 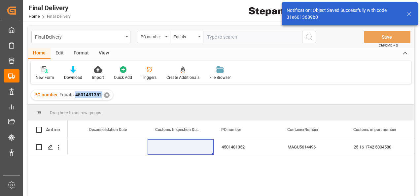 What do you see at coordinates (183, 78) in the screenshot?
I see `div: Create Additionals` at bounding box center [183, 78].